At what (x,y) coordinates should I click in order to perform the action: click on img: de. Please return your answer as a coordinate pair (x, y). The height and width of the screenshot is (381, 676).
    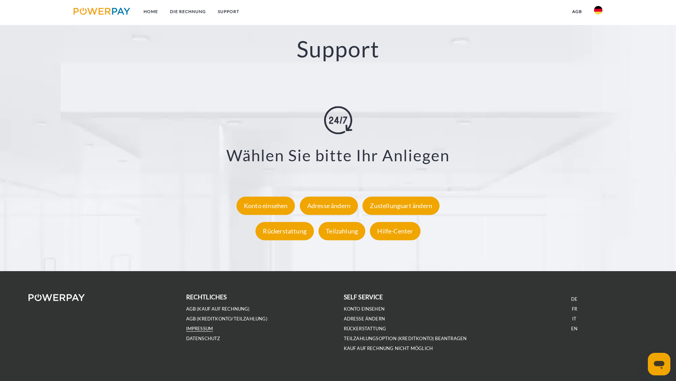
    Looking at the image, I should click on (598, 10).